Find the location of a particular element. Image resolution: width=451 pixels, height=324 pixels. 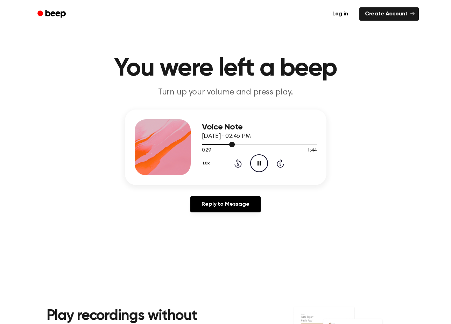

a: Beep is located at coordinates (52, 14).